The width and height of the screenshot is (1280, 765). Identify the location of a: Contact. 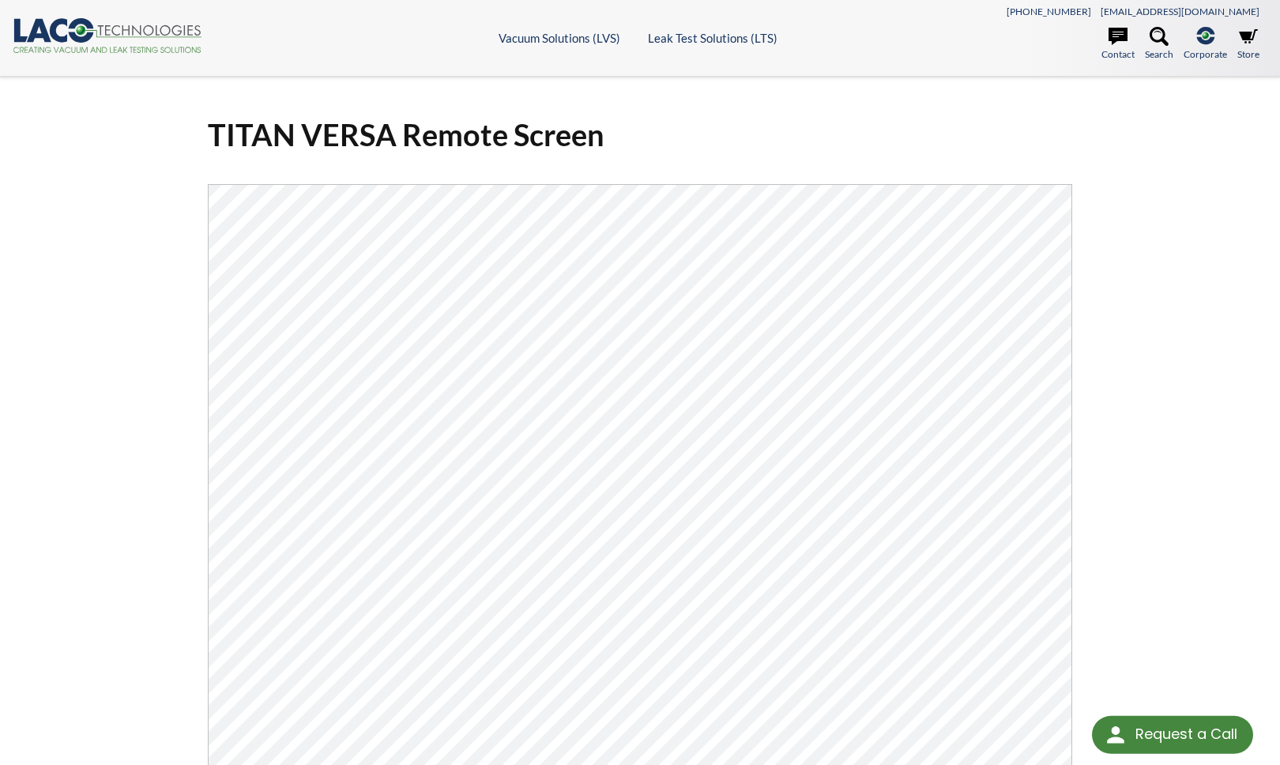
(1118, 44).